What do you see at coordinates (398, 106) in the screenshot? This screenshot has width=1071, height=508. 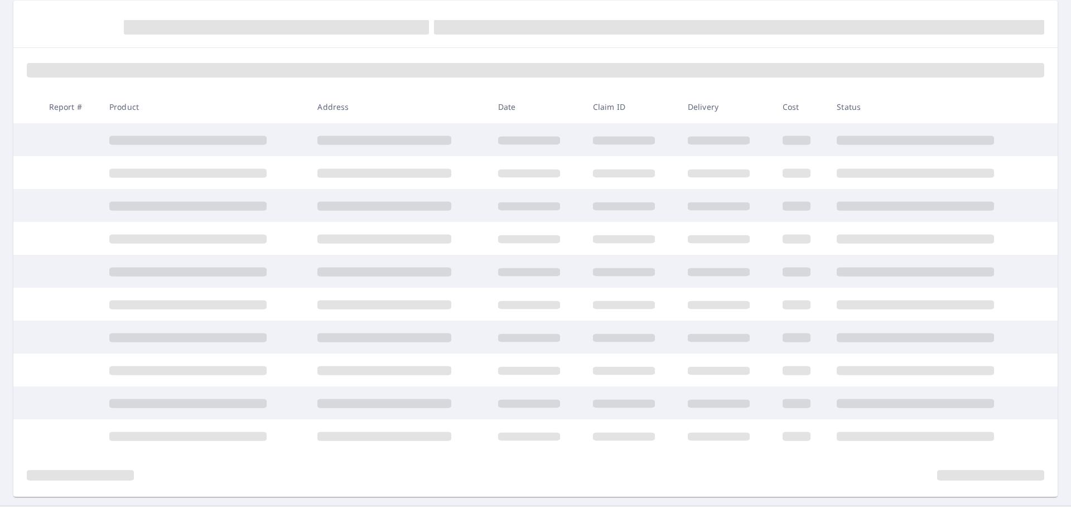 I see `th: Address` at bounding box center [398, 106].